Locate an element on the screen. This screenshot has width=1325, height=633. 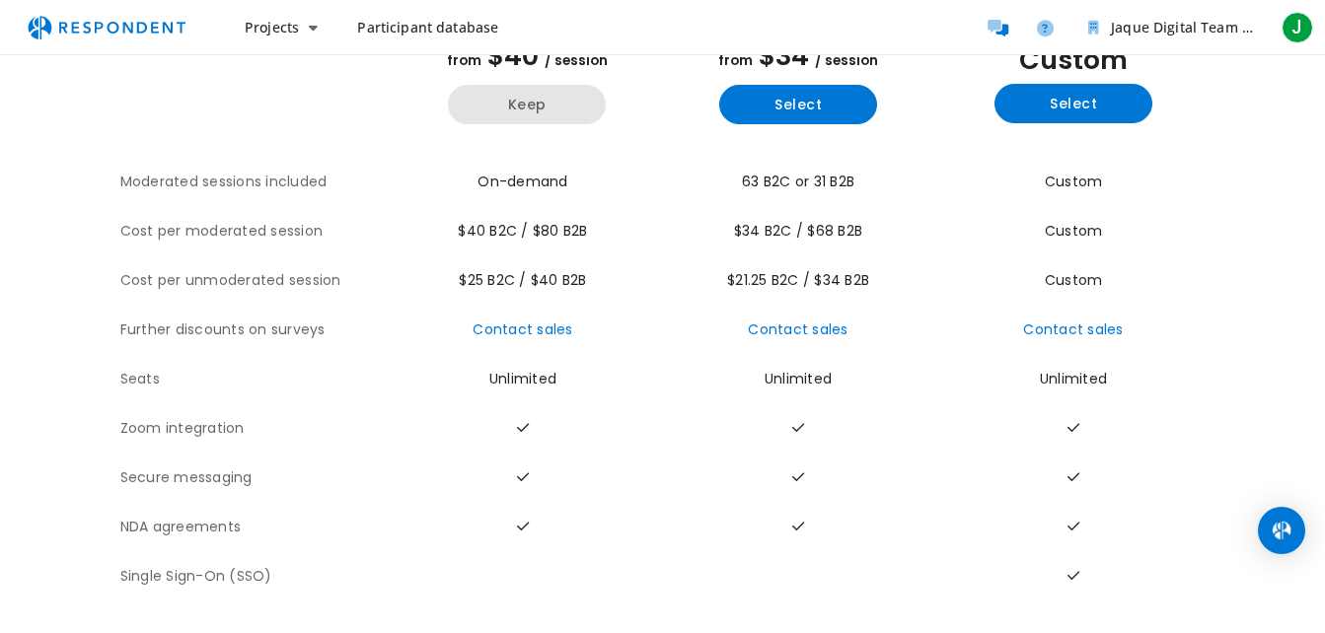
th: Cost per unmoderated session is located at coordinates (256, 281).